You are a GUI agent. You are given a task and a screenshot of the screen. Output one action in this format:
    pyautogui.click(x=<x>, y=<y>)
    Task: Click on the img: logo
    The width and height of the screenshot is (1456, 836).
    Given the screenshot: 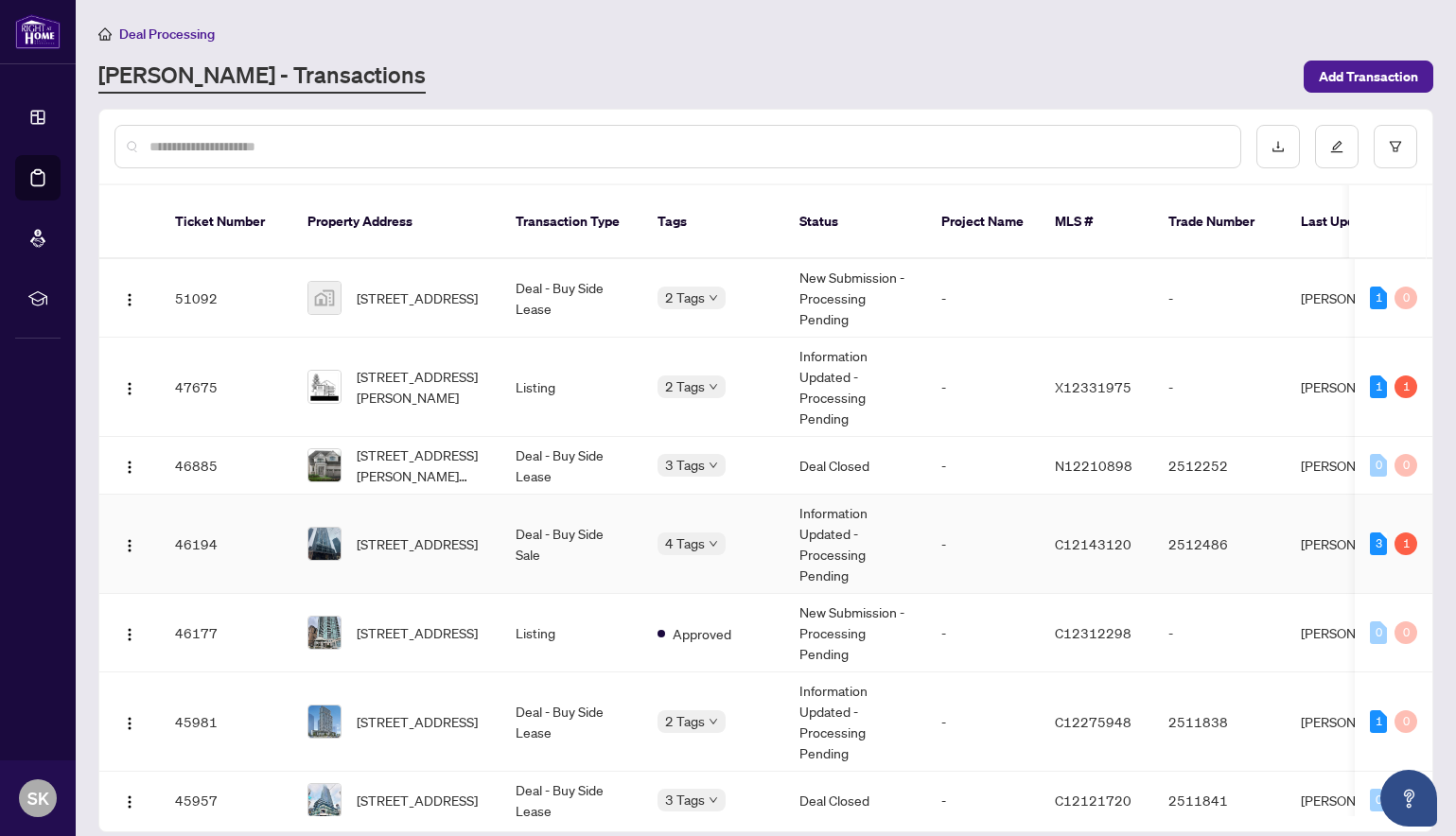 What is the action you would take?
    pyautogui.click(x=38, y=31)
    